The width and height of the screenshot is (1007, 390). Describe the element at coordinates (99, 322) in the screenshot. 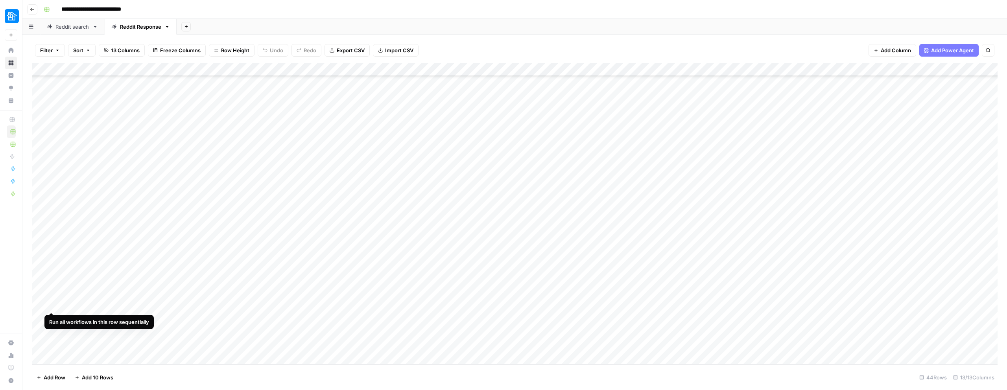

I see `div: Run all workflows in this row sequentially` at that location.